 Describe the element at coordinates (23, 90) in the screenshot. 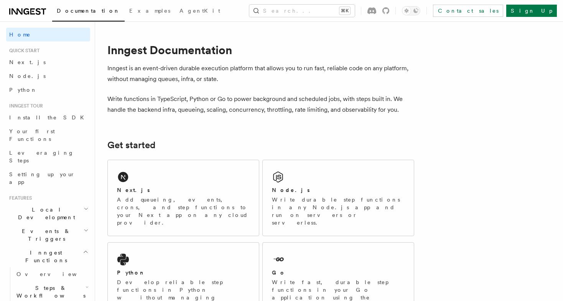

I see `span: Python` at that location.